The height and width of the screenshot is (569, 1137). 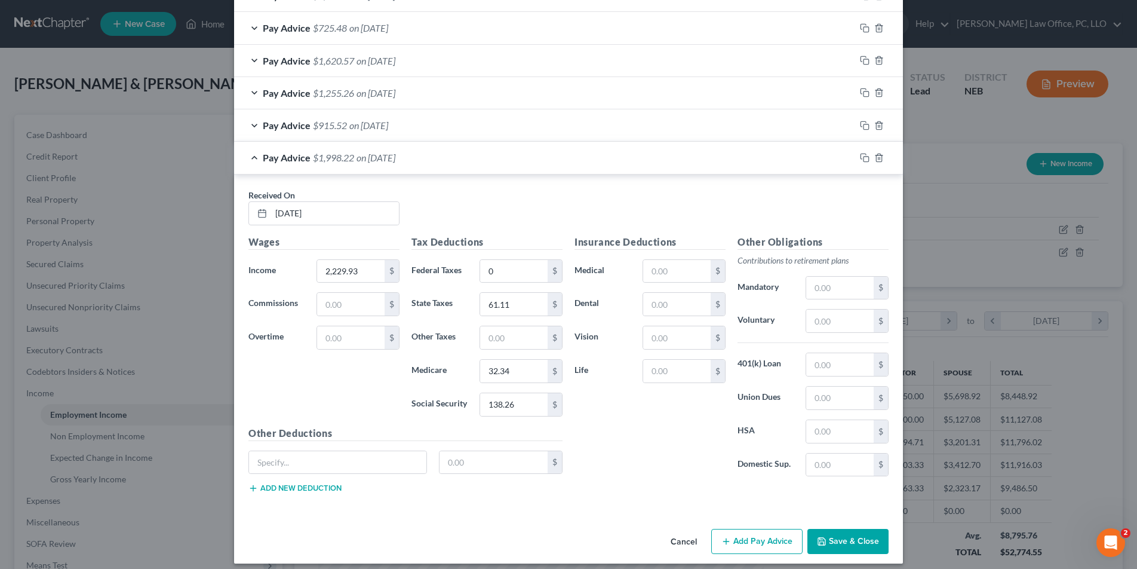 What do you see at coordinates (684, 542) in the screenshot?
I see `button: Cancel` at bounding box center [684, 542].